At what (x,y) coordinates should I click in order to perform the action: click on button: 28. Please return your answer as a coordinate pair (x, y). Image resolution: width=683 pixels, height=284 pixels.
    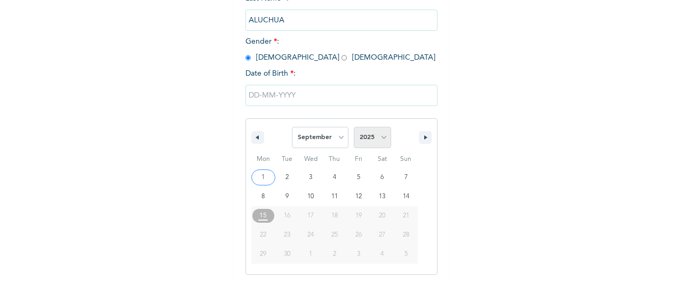
    Looking at the image, I should click on (405, 235).